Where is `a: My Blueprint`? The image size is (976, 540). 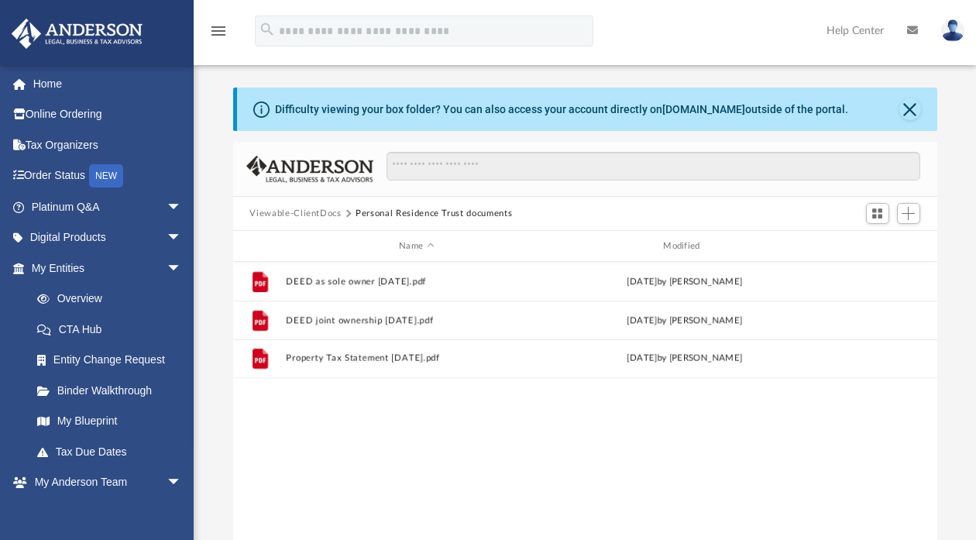 a: My Blueprint is located at coordinates (109, 421).